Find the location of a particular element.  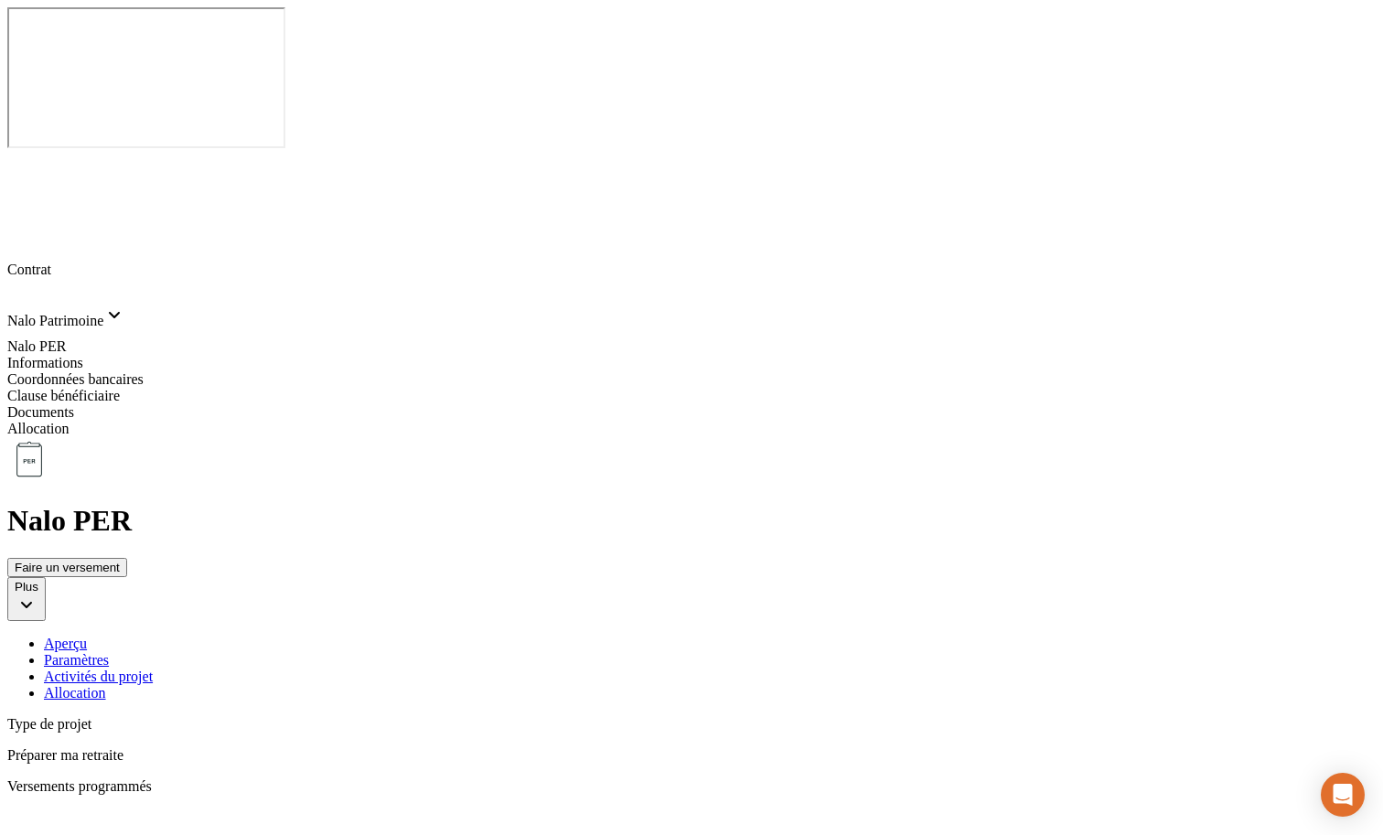

a: Activités du projet is located at coordinates (710, 677).